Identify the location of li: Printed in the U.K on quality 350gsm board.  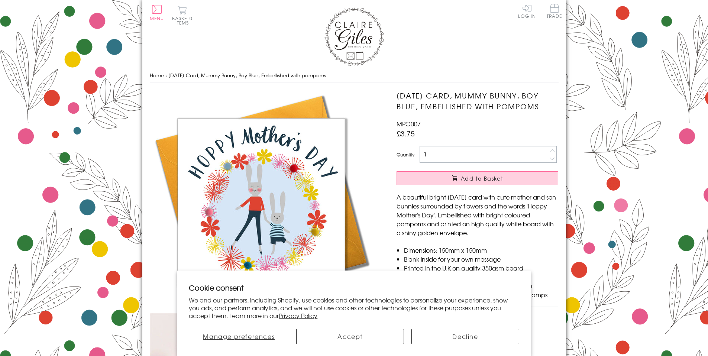
(481, 268).